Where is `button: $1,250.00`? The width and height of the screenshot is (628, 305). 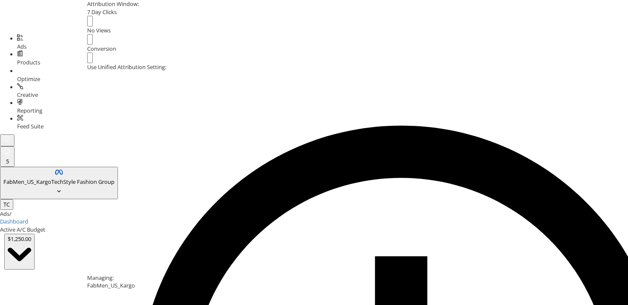 button: $1,250.00 is located at coordinates (19, 252).